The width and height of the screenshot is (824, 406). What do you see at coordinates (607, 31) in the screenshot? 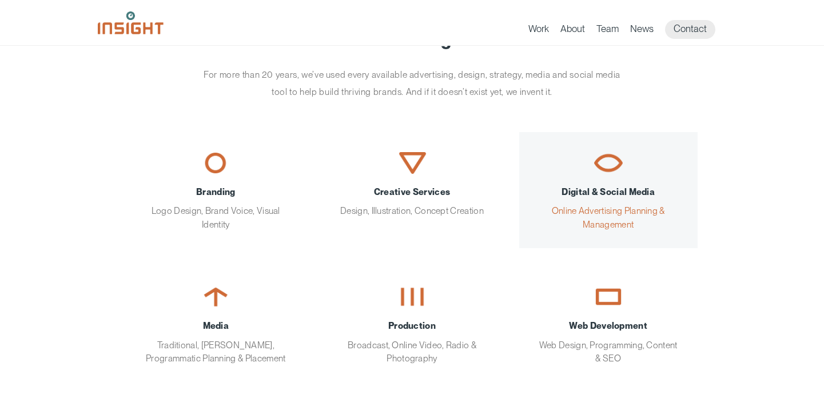
I see `a: Team` at bounding box center [607, 31].